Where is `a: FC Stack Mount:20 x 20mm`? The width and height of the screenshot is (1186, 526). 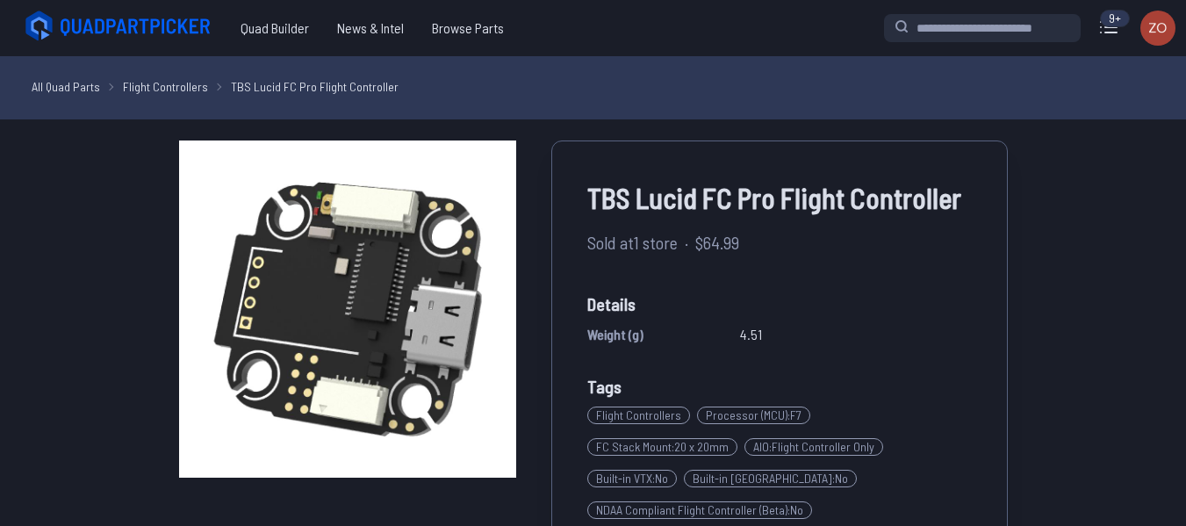
a: FC Stack Mount:20 x 20mm is located at coordinates (665, 447).